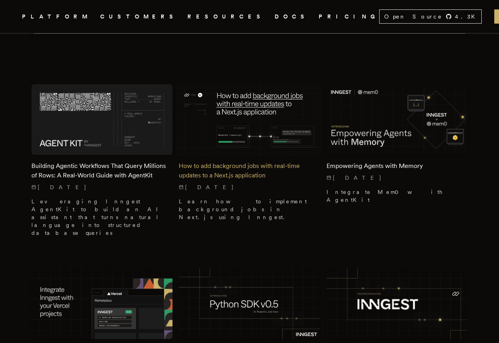  I want to click on span: PLATFORM, so click(56, 17).